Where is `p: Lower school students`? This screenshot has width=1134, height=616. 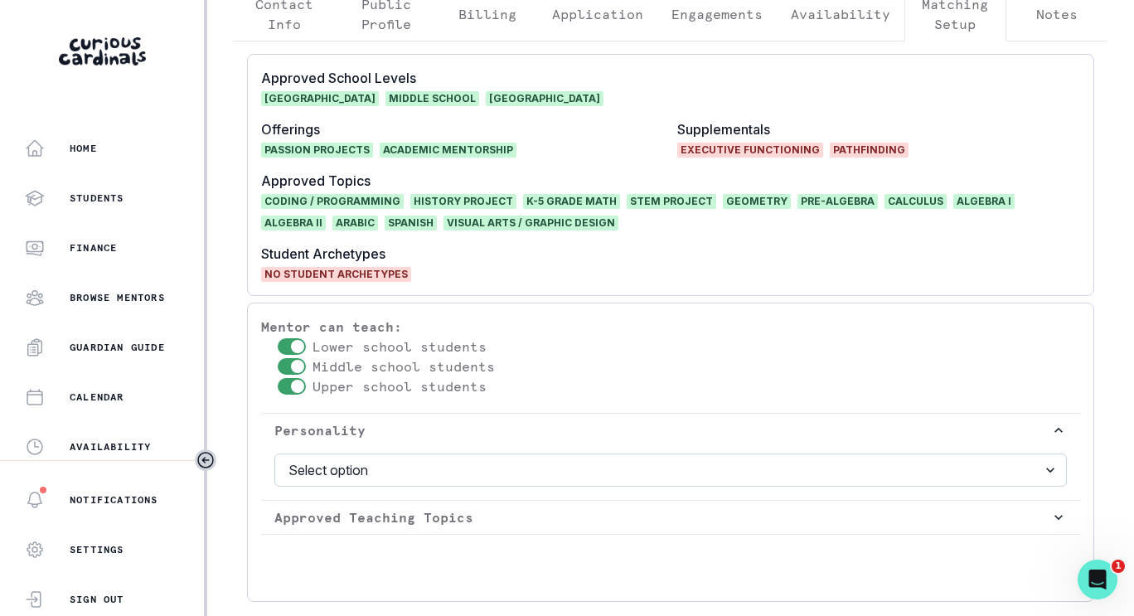 p: Lower school students is located at coordinates (400, 346).